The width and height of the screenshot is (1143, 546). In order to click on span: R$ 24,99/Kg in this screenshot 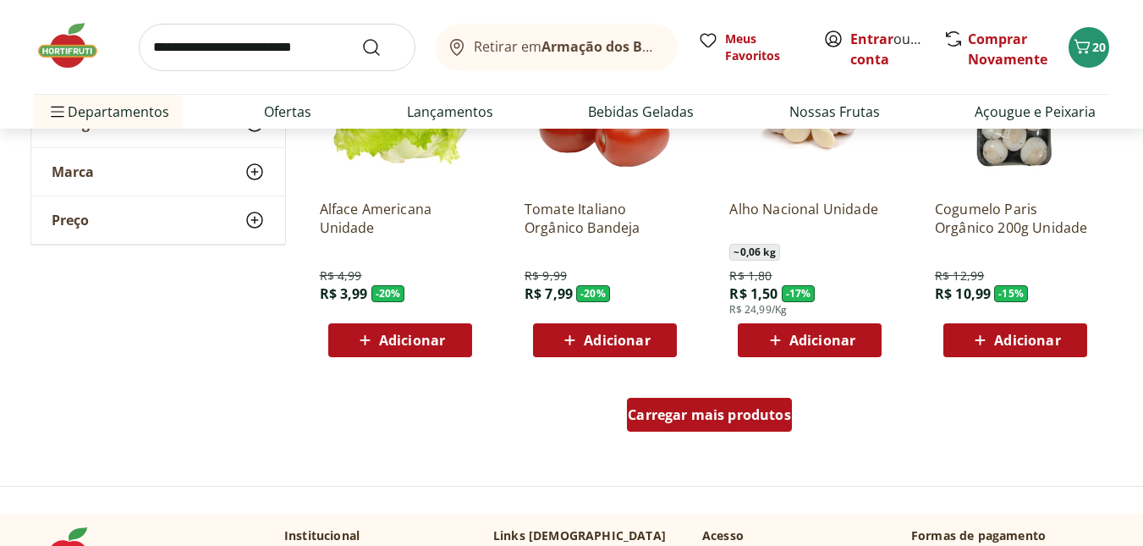, I will do `click(758, 310)`.